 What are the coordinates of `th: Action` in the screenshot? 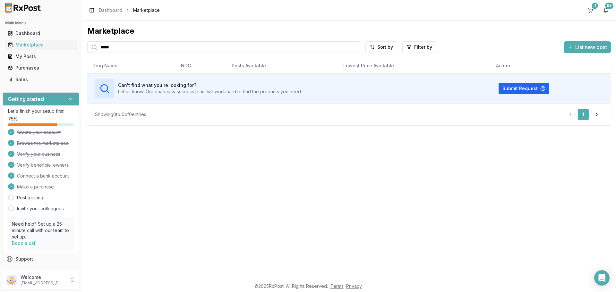 It's located at (551, 66).